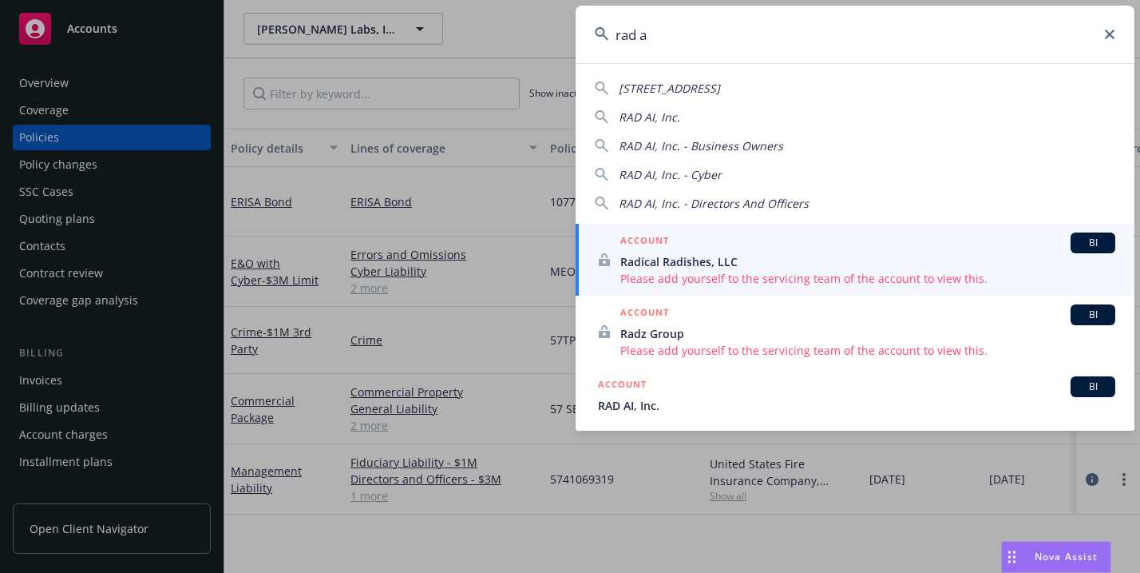 Image resolution: width=1140 pixels, height=573 pixels. I want to click on a: ACCOUNTBIRAD AI, Inc., so click(855, 395).